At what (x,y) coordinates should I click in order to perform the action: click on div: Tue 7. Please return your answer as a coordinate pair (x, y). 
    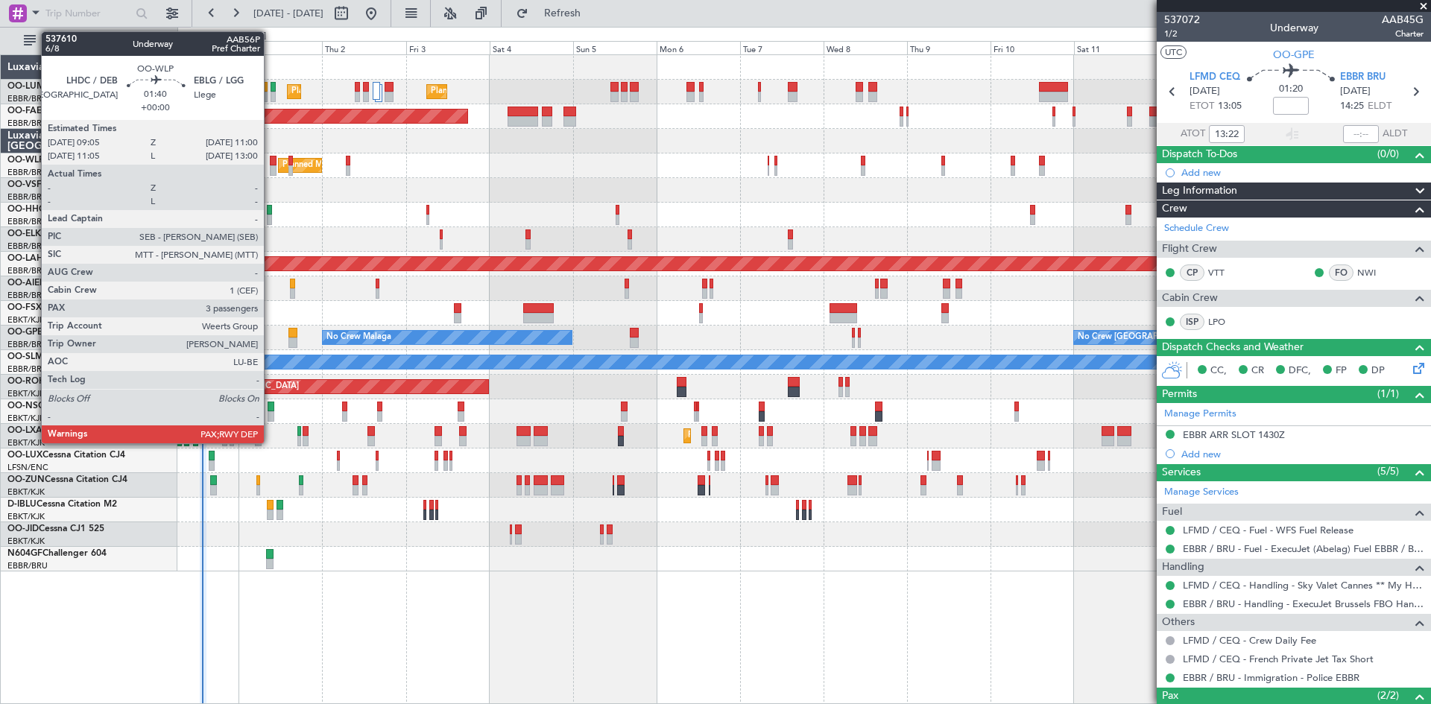
    Looking at the image, I should click on (782, 48).